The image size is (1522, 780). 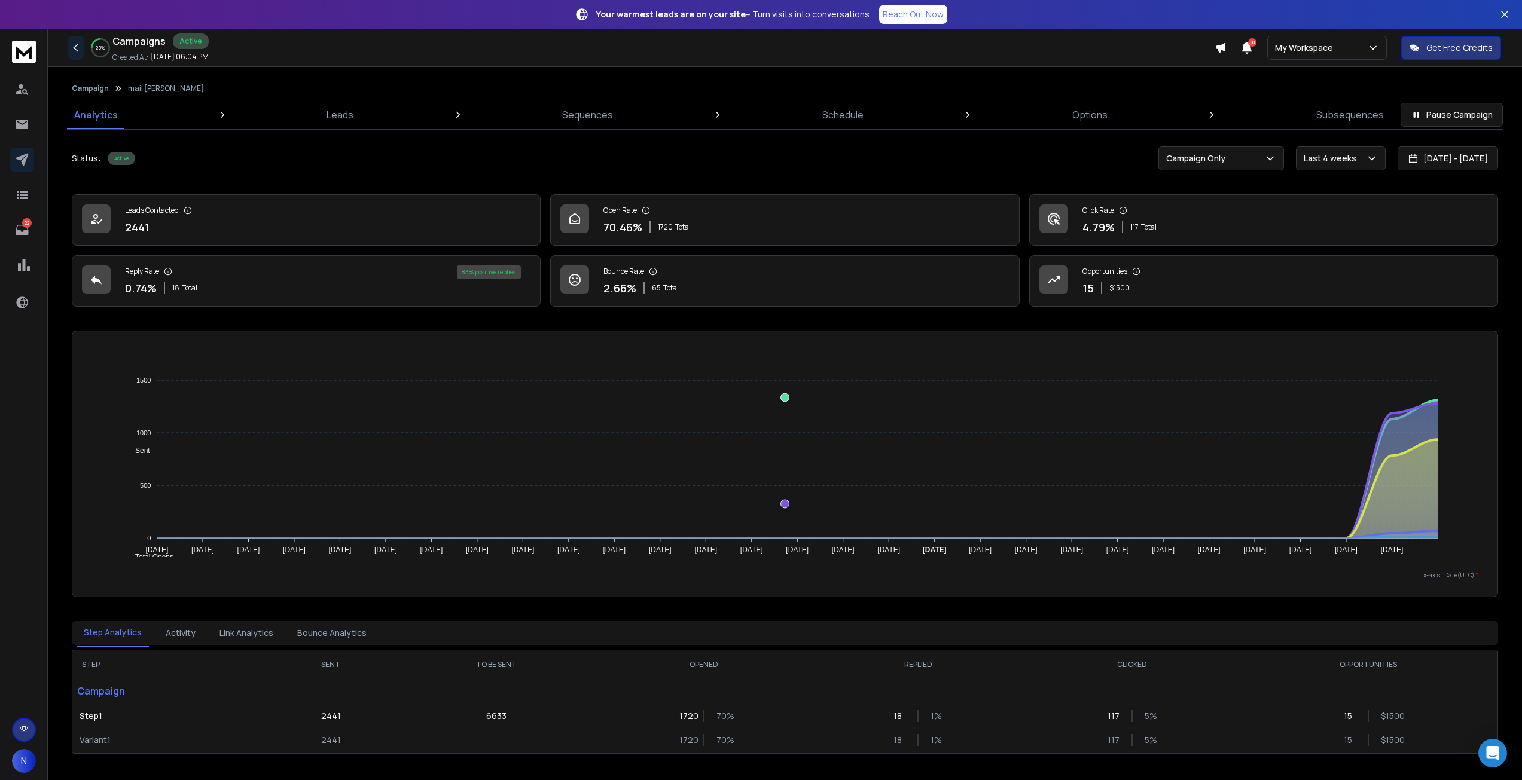 I want to click on p: Options, so click(x=1089, y=115).